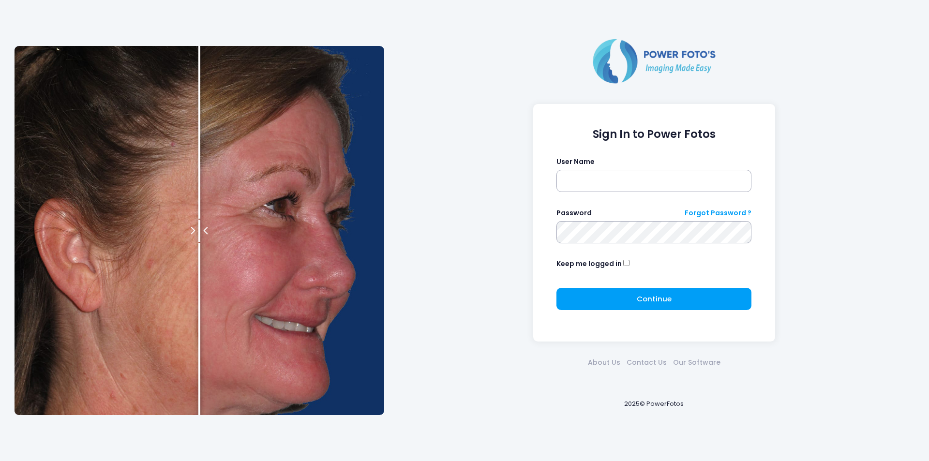 The height and width of the screenshot is (461, 929). What do you see at coordinates (574, 213) in the screenshot?
I see `label: Password` at bounding box center [574, 213].